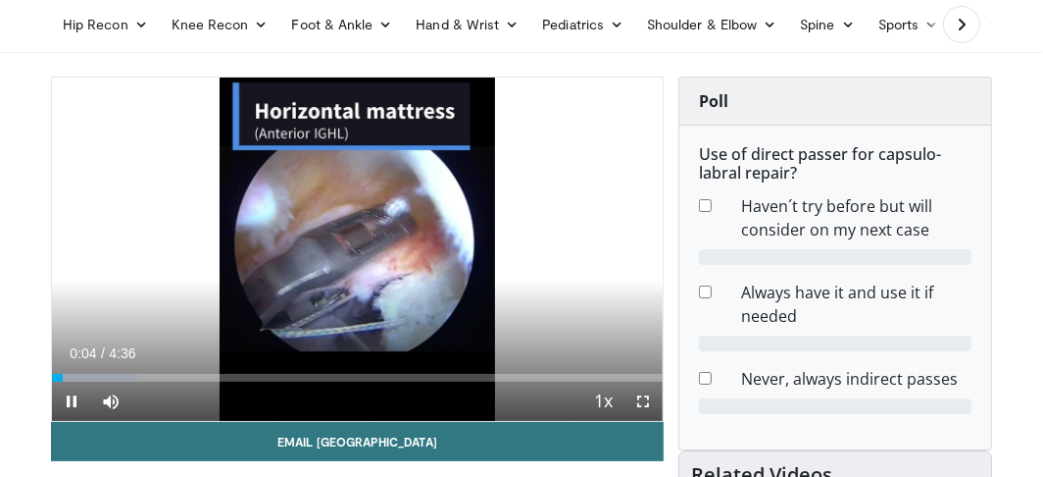 This screenshot has width=1043, height=477. Describe the element at coordinates (714, 101) in the screenshot. I see `strong: Poll` at that location.